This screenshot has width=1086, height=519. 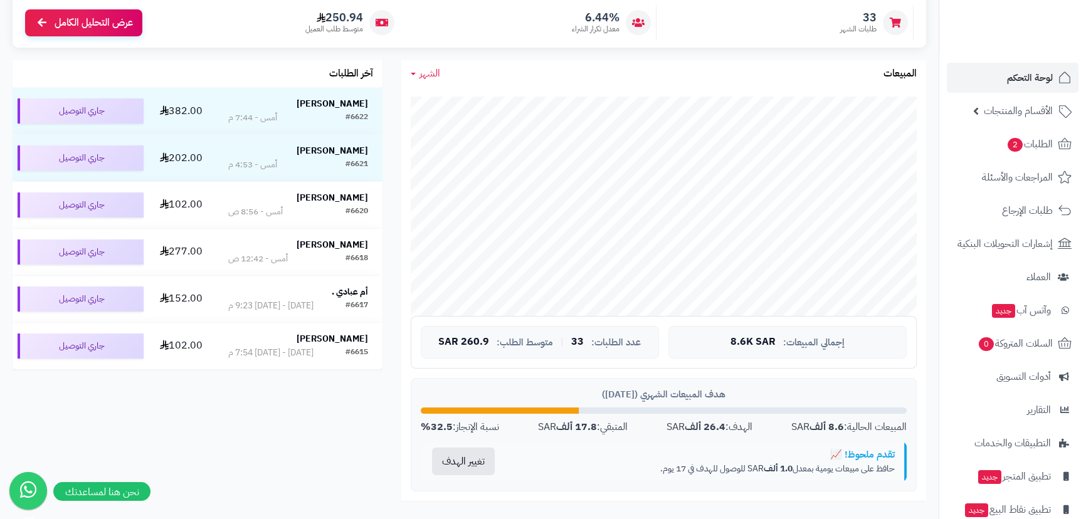 I want to click on button: تغيير الهدف, so click(x=463, y=461).